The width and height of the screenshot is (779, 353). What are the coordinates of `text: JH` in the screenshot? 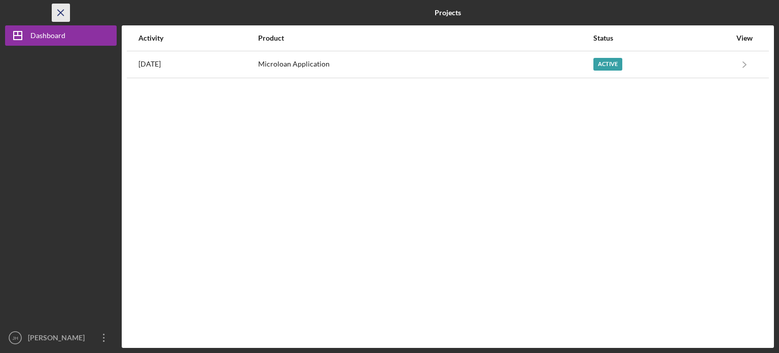 It's located at (15, 337).